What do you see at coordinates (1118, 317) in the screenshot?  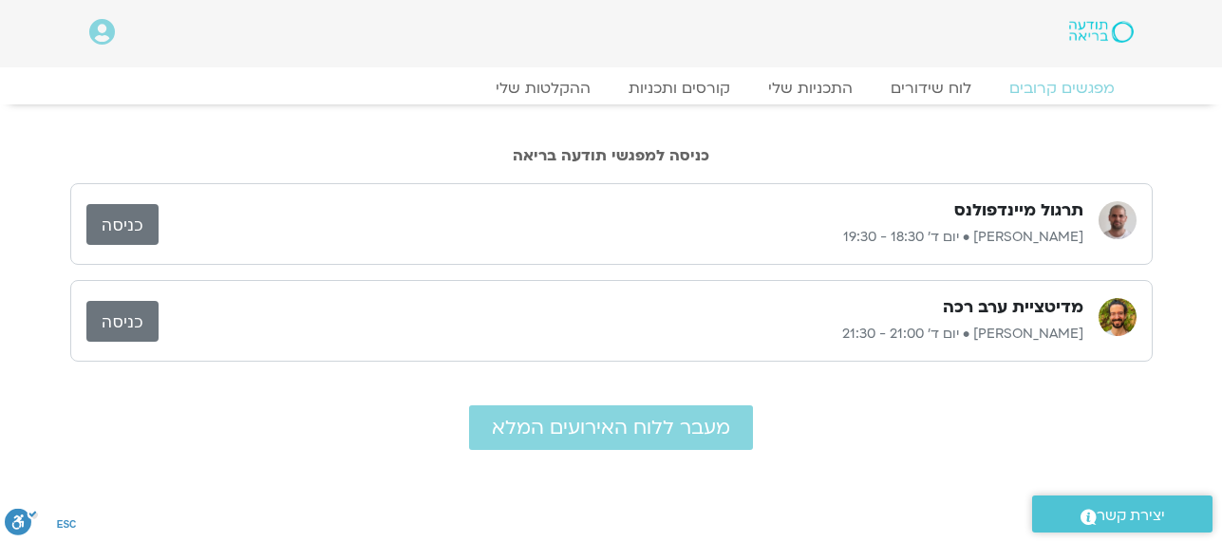 I see `img: שגב הורוביץ` at bounding box center [1118, 317].